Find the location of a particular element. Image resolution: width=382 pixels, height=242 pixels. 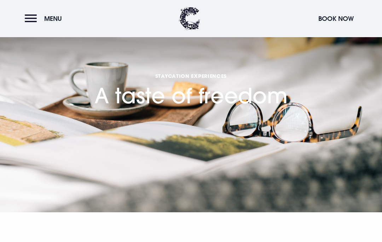

h1: A taste of freedom is located at coordinates (191, 75).